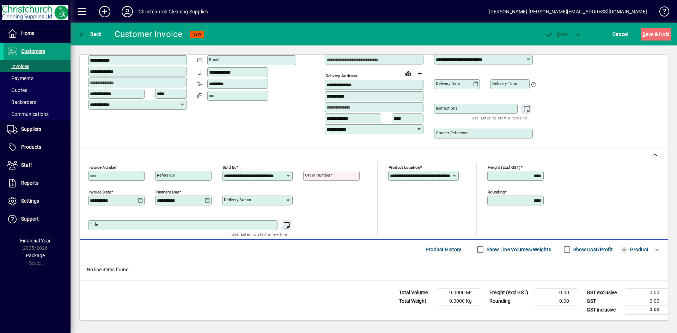 This screenshot has height=333, width=677. Describe the element at coordinates (127, 12) in the screenshot. I see `button: Profile` at that location.